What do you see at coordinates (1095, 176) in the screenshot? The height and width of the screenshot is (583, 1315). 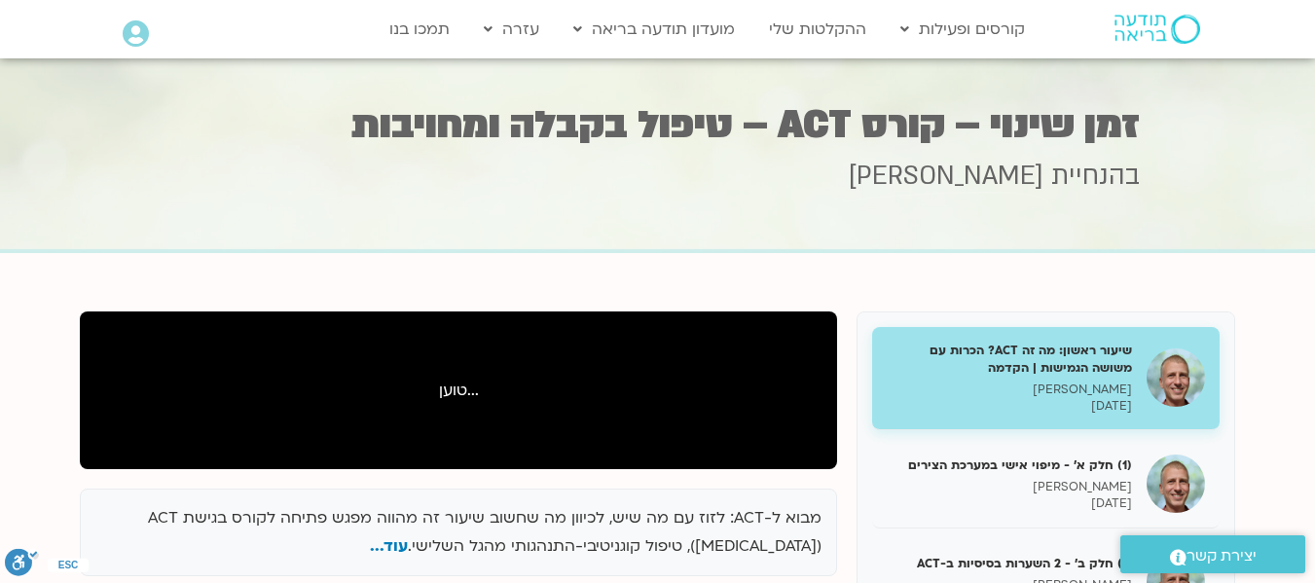 I see `span: בהנחיית` at bounding box center [1095, 176].